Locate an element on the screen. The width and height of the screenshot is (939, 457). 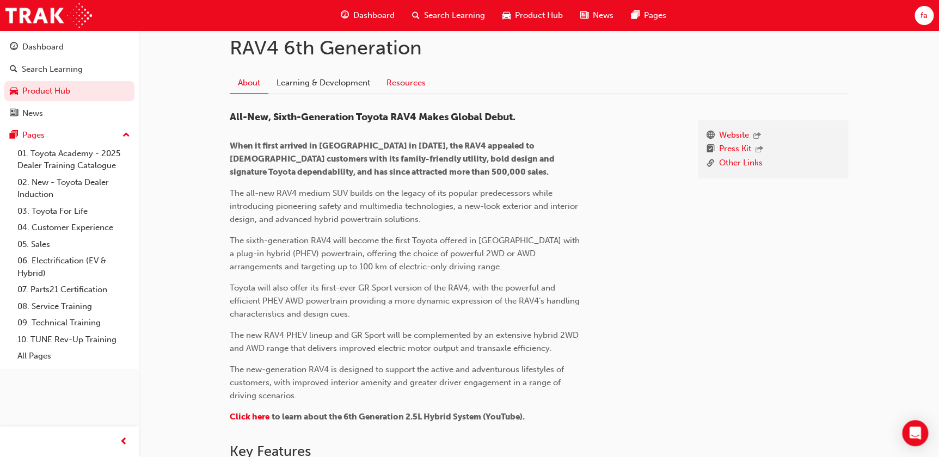
span: Product Hub is located at coordinates (539, 15).